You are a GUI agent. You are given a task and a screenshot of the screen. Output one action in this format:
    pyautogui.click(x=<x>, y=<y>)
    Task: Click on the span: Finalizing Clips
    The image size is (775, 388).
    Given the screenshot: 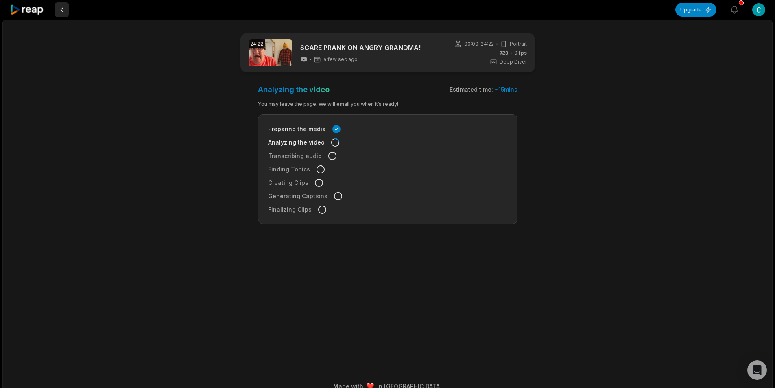 What is the action you would take?
    pyautogui.click(x=290, y=209)
    